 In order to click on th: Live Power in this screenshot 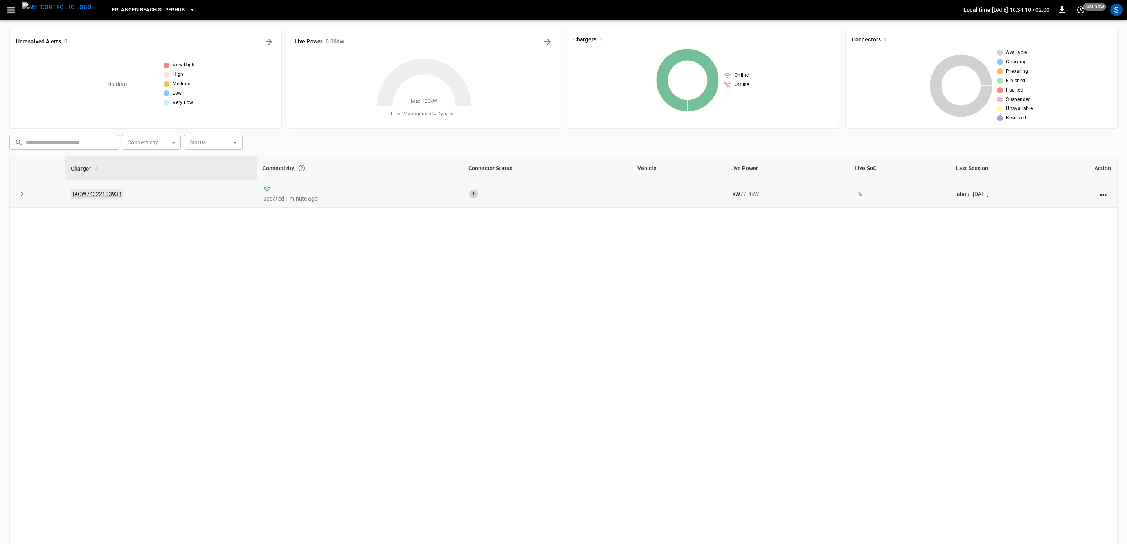, I will do `click(787, 168)`.